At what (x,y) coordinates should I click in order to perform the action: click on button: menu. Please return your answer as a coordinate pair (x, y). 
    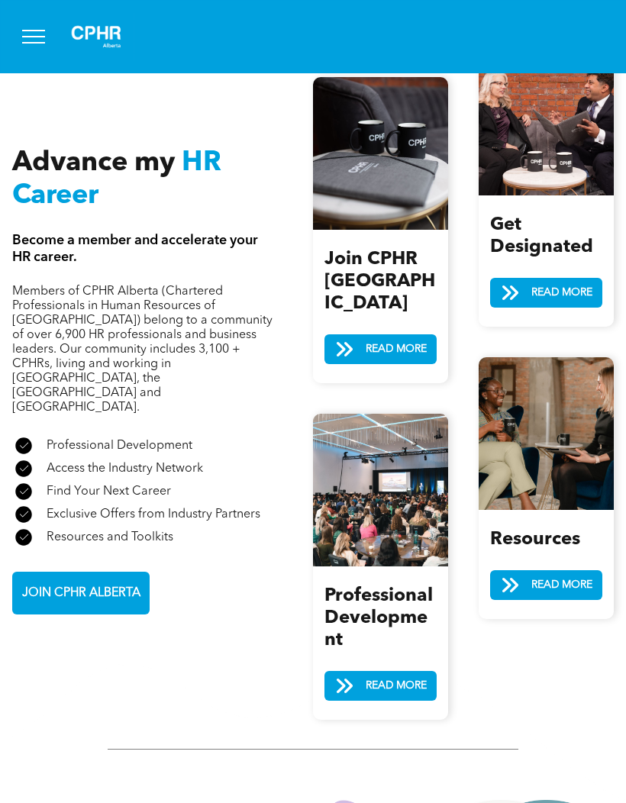
    Looking at the image, I should click on (34, 37).